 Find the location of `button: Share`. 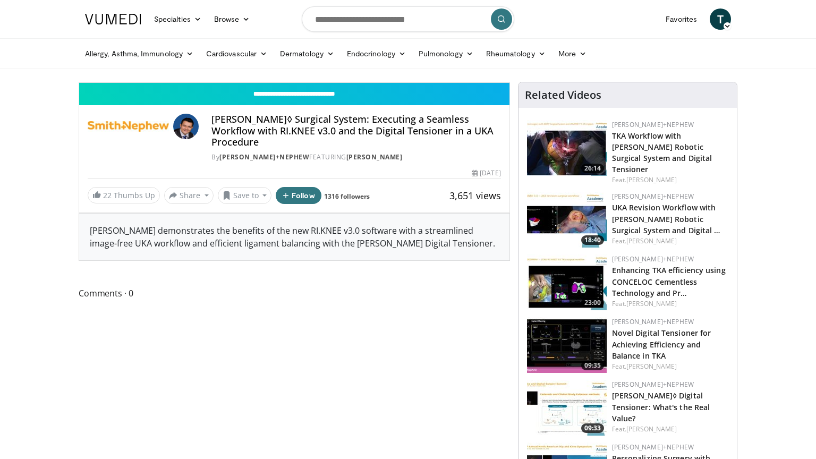

button: Share is located at coordinates (189, 196).